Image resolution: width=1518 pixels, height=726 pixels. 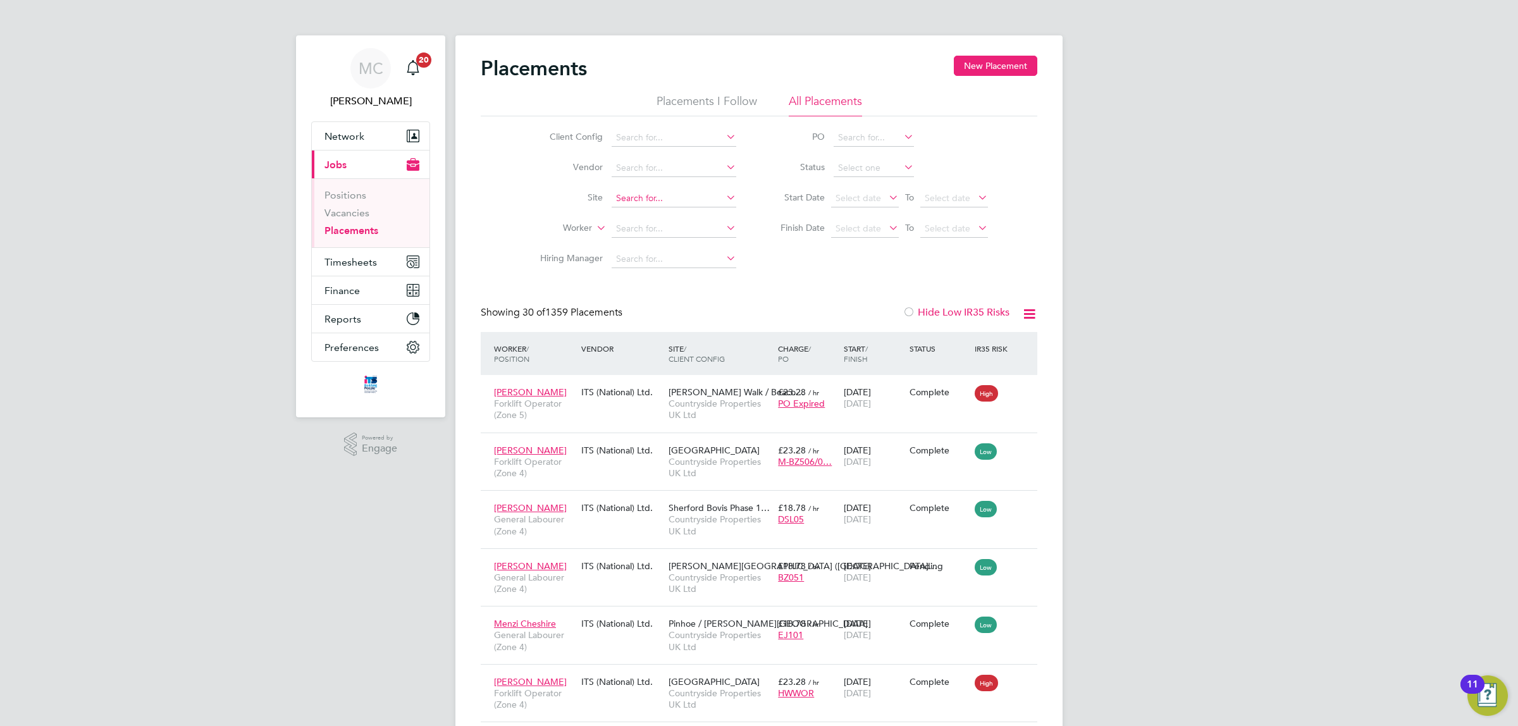 I want to click on img: itsconstruction-logo-retina.png, so click(x=371, y=385).